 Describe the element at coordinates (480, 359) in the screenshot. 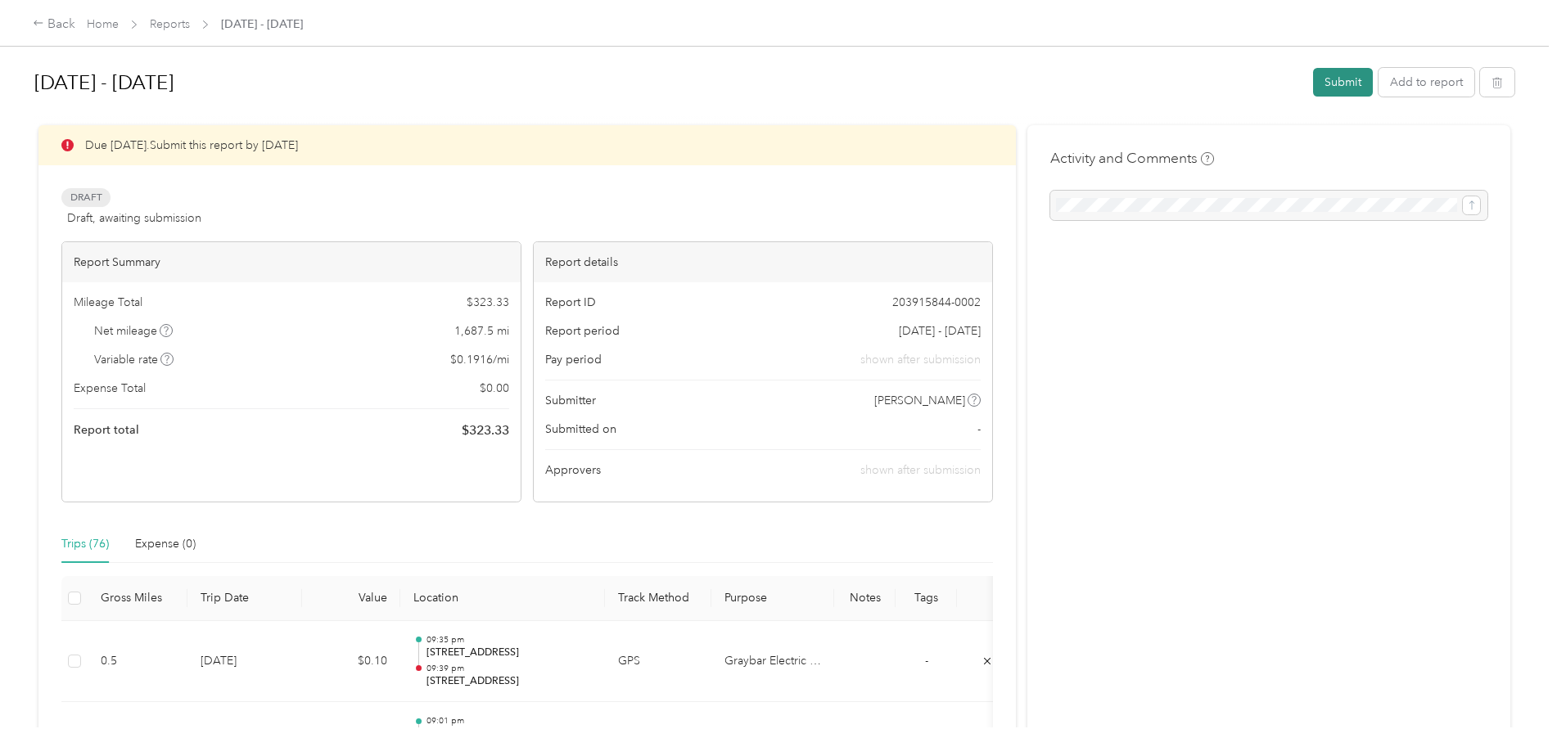

I see `span: $ 0.1916 / mi` at that location.